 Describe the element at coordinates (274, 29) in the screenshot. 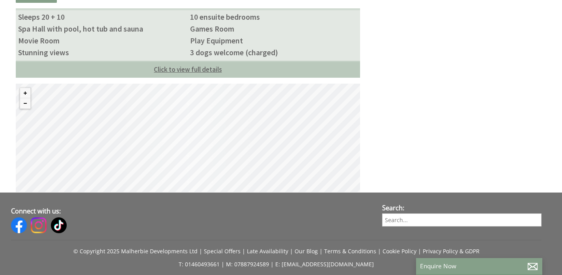

I see `li: Games Room` at that location.